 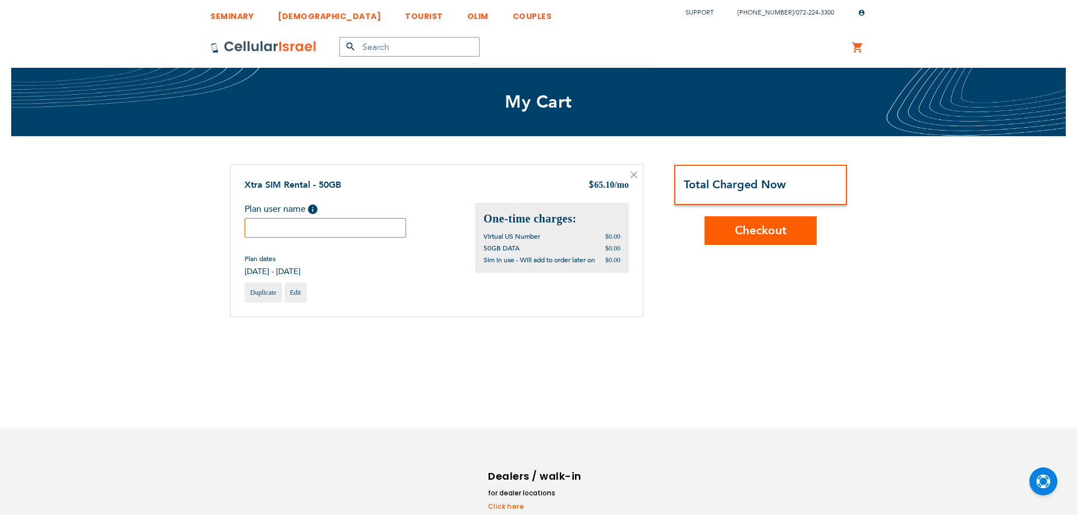 I want to click on span: Plan dates, so click(x=273, y=259).